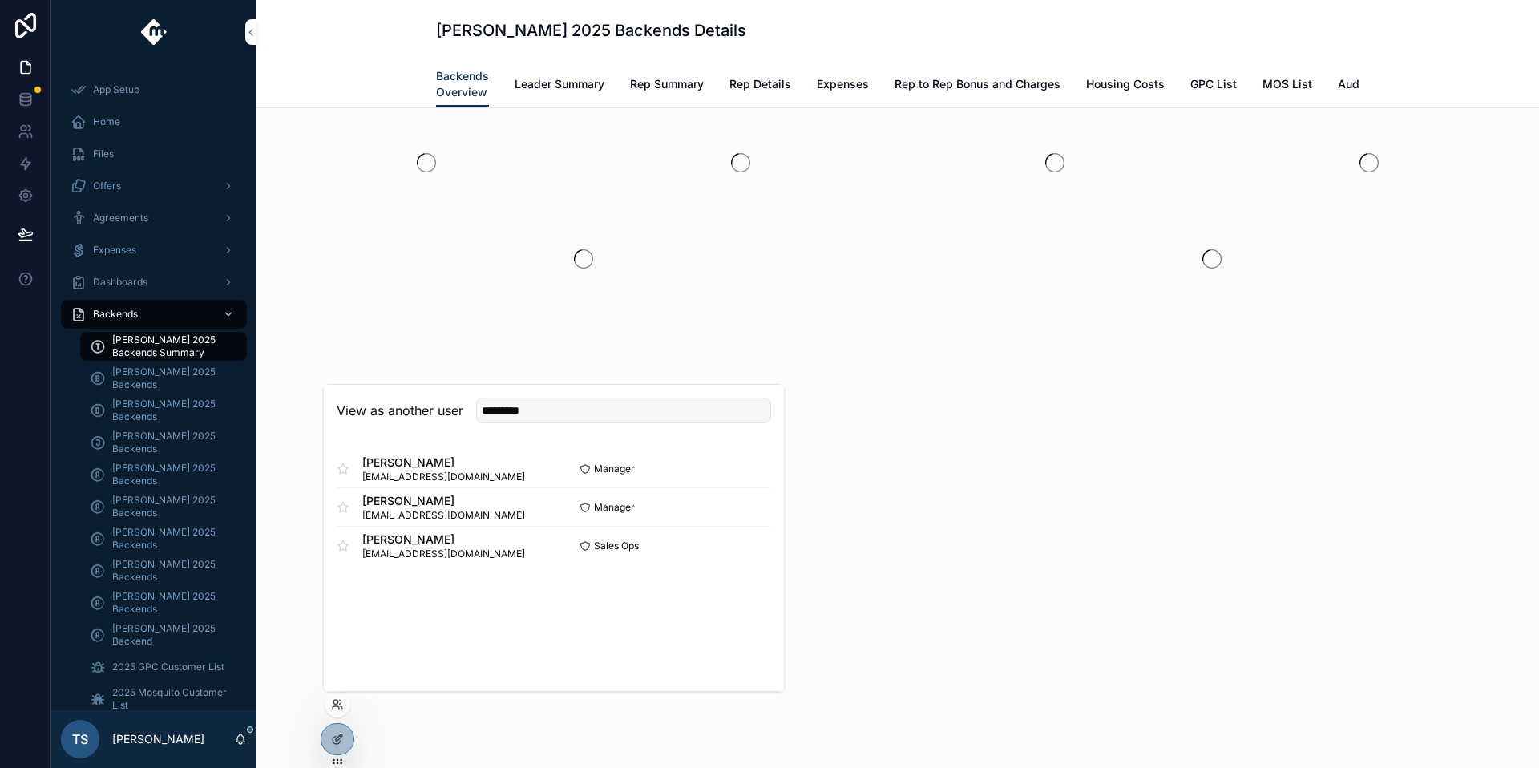  I want to click on span: Dashboards, so click(120, 282).